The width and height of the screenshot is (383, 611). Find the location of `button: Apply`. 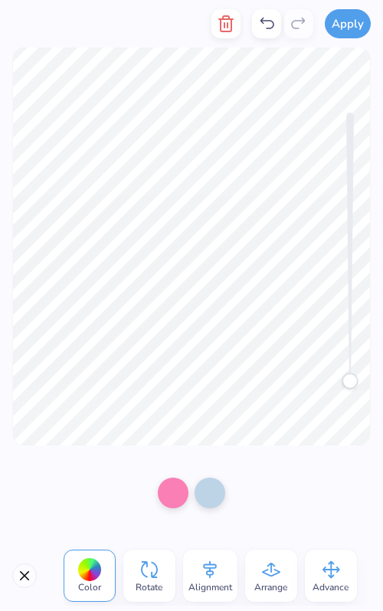

button: Apply is located at coordinates (348, 24).